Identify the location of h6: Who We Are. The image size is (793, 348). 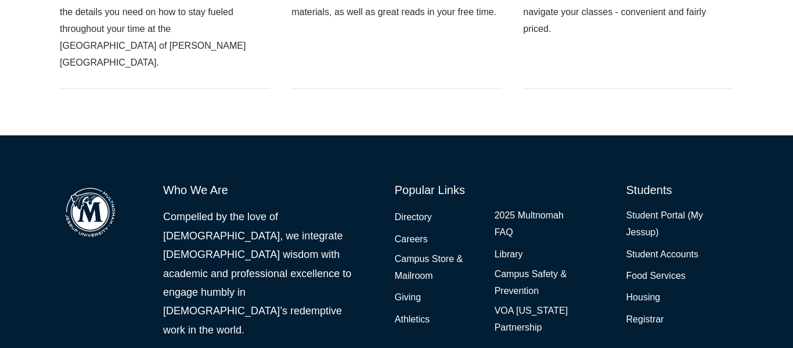
(258, 190).